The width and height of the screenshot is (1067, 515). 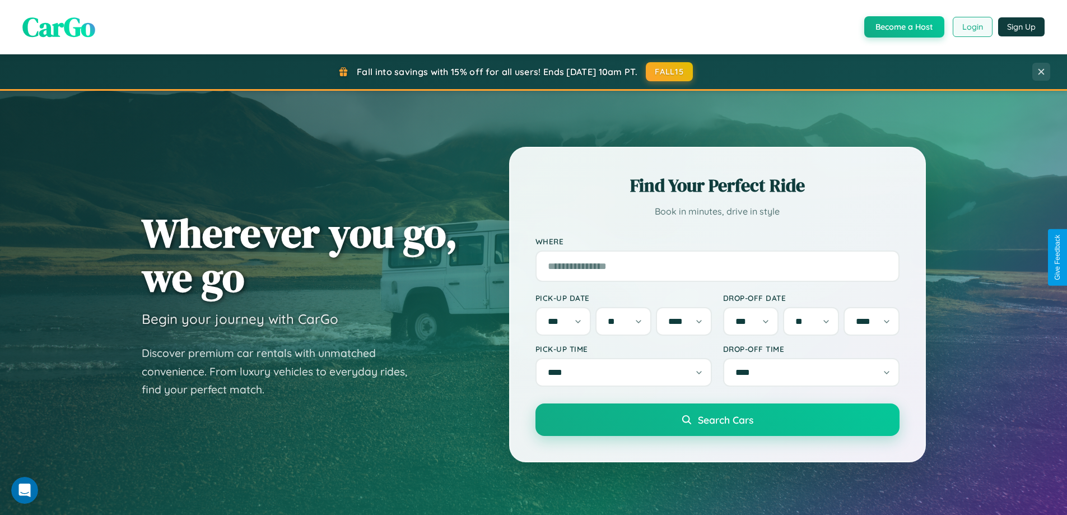 What do you see at coordinates (973, 27) in the screenshot?
I see `button: Login` at bounding box center [973, 27].